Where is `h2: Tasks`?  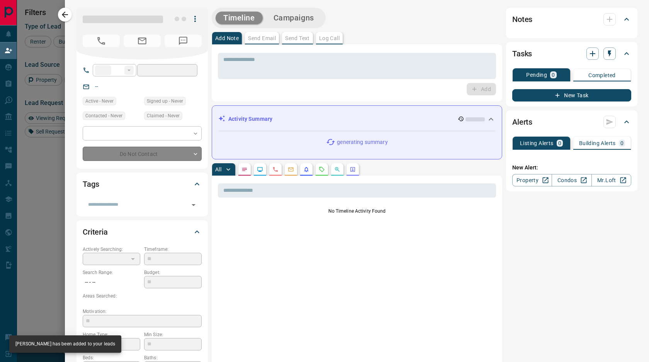 h2: Tasks is located at coordinates (522, 54).